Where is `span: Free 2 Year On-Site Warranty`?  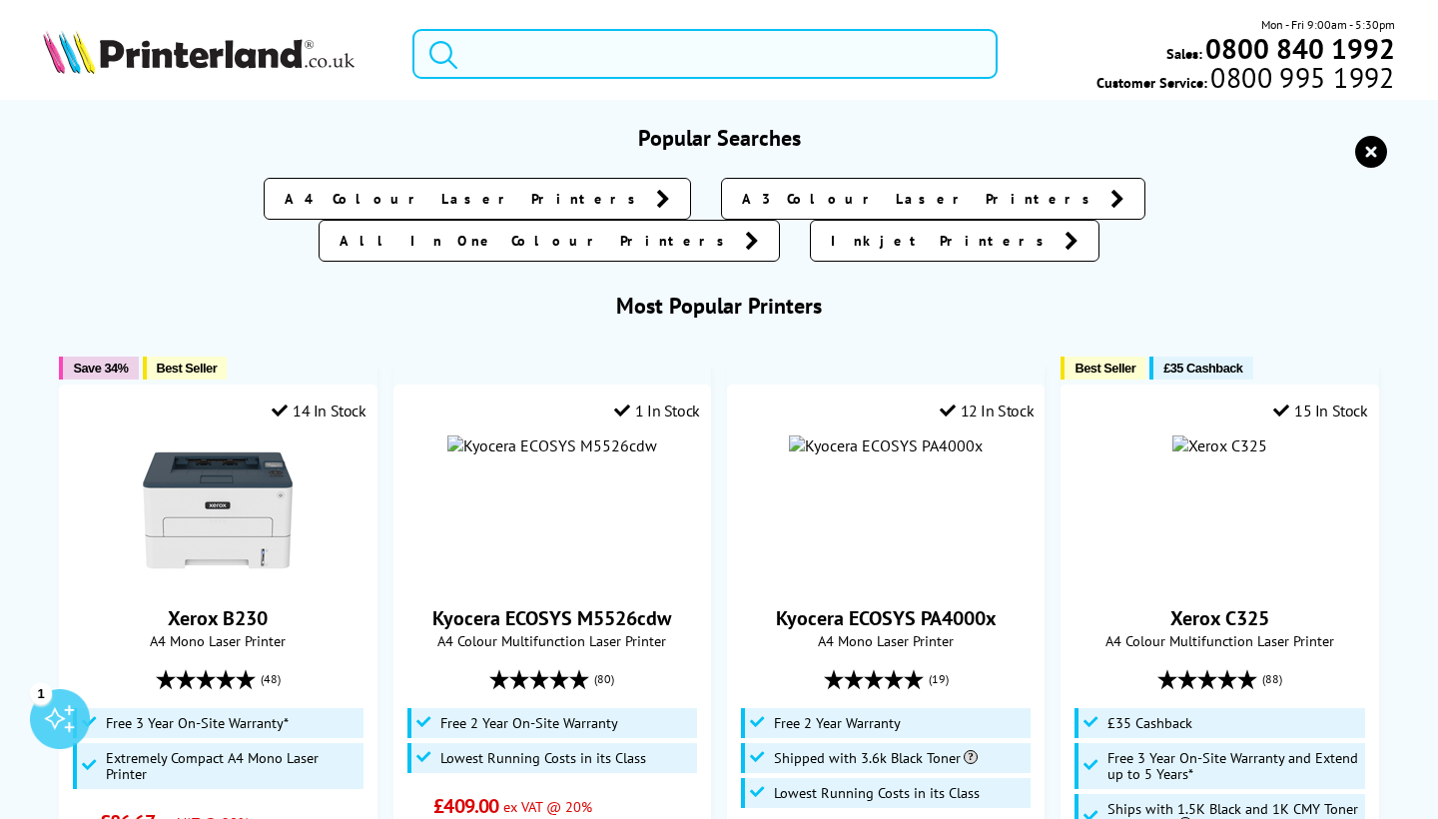 span: Free 2 Year On-Site Warranty is located at coordinates (529, 723).